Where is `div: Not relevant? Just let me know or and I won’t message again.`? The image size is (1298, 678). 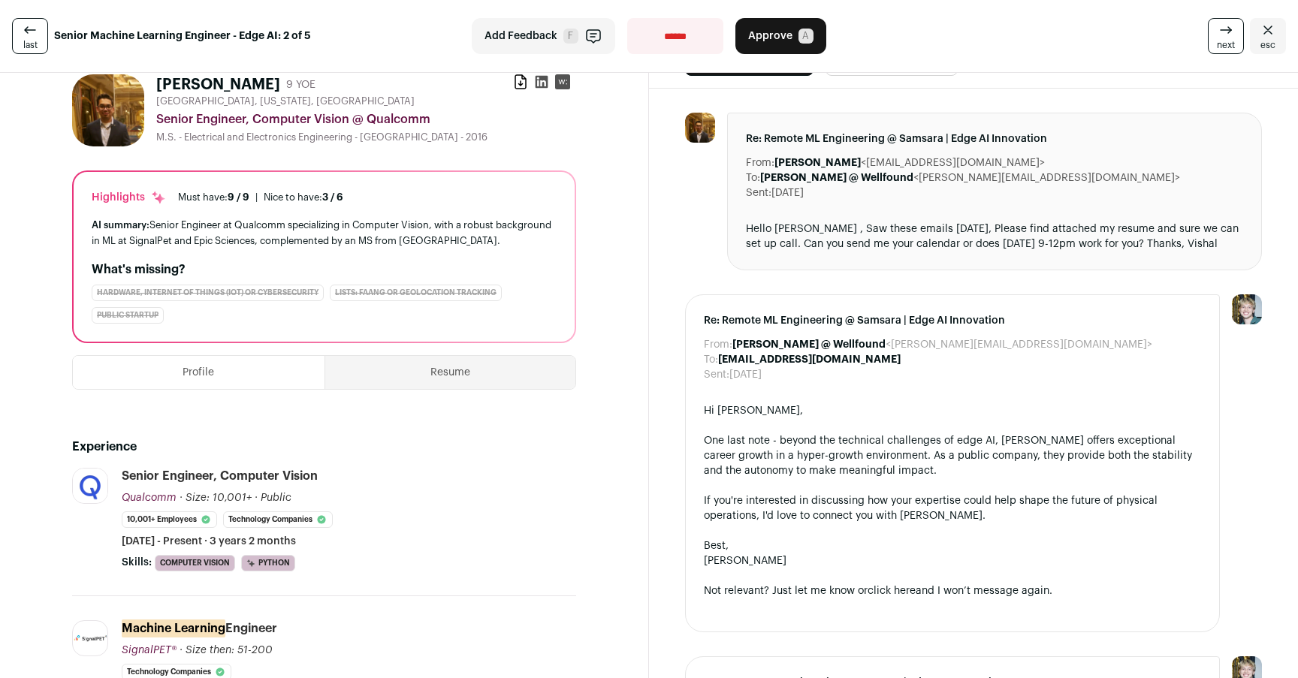 div: Not relevant? Just let me know or and I won’t message again. is located at coordinates (952, 591).